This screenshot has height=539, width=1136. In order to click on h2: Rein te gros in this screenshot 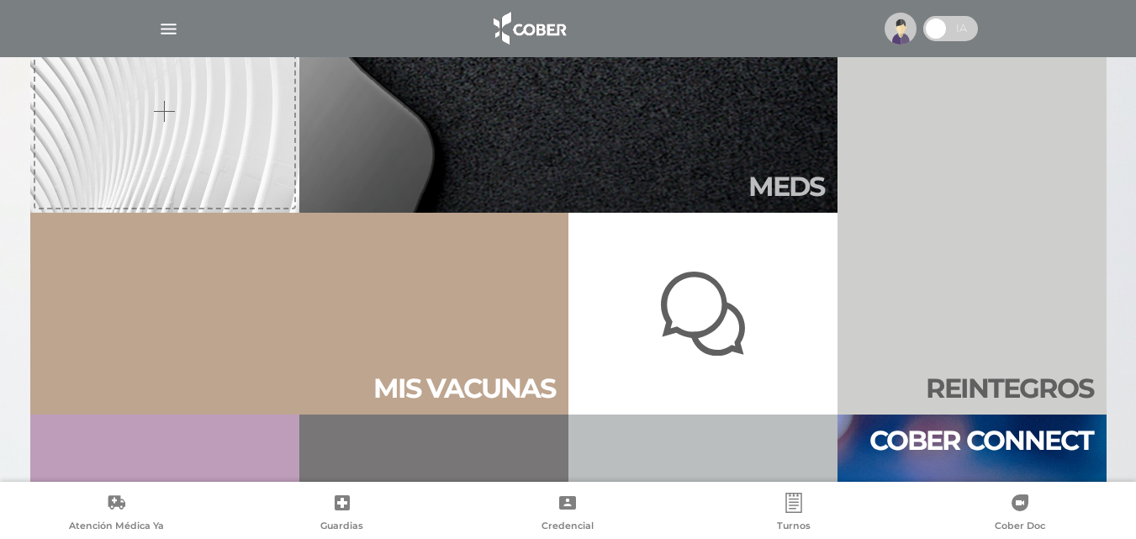, I will do `click(1009, 388)`.